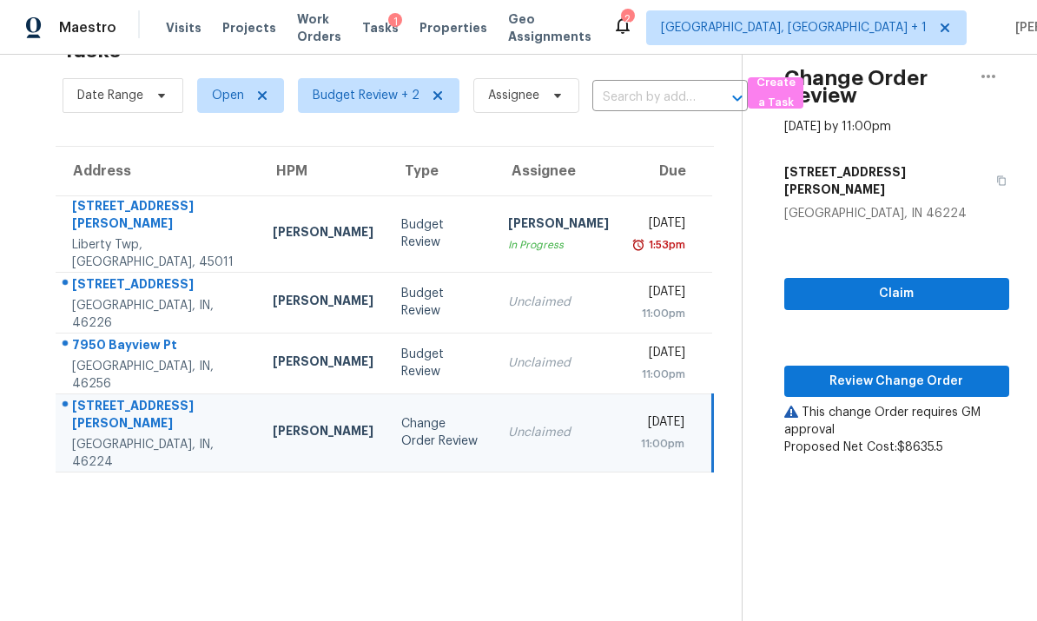 Image resolution: width=1037 pixels, height=621 pixels. What do you see at coordinates (776, 93) in the screenshot?
I see `span: Create a Task` at bounding box center [776, 93].